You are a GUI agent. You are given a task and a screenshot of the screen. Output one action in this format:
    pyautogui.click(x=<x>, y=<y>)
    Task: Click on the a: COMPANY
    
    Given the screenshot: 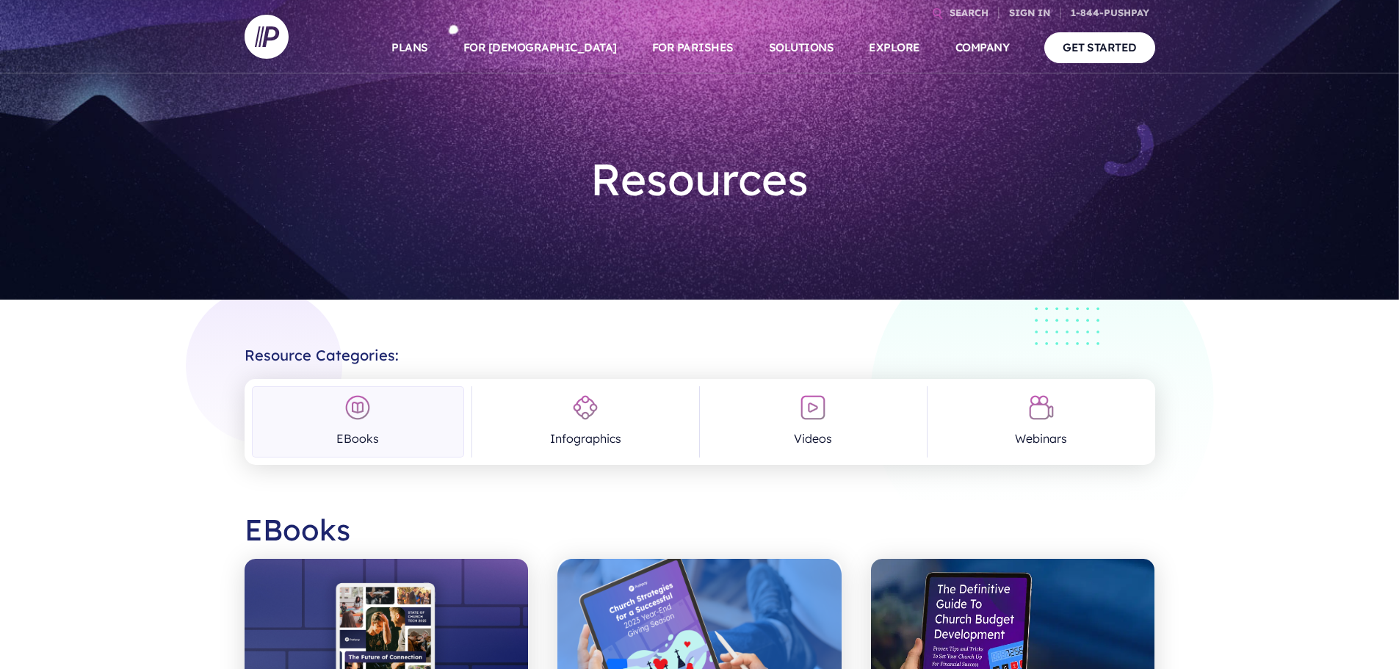 What is the action you would take?
    pyautogui.click(x=983, y=48)
    